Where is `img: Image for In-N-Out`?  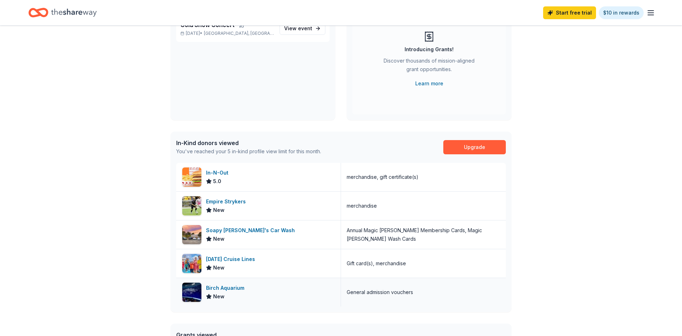 img: Image for In-N-Out is located at coordinates (192, 177).